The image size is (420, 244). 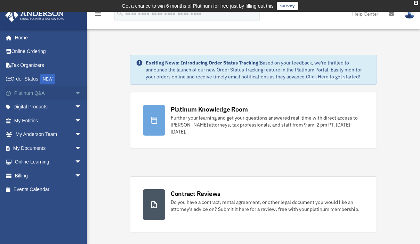 I want to click on a: Order StatusNEW, so click(x=48, y=79).